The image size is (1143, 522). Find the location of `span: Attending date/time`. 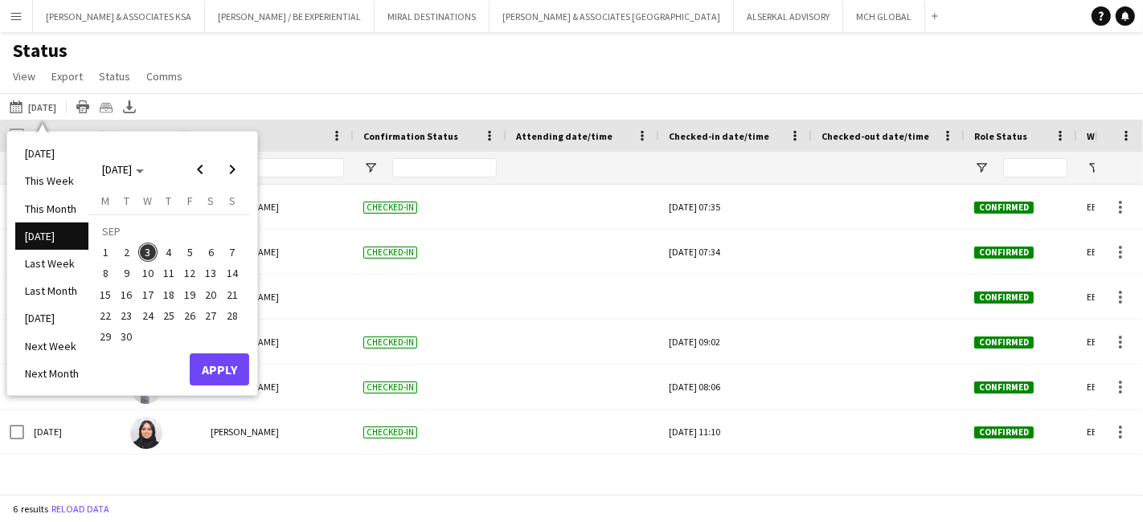

span: Attending date/time is located at coordinates (564, 136).